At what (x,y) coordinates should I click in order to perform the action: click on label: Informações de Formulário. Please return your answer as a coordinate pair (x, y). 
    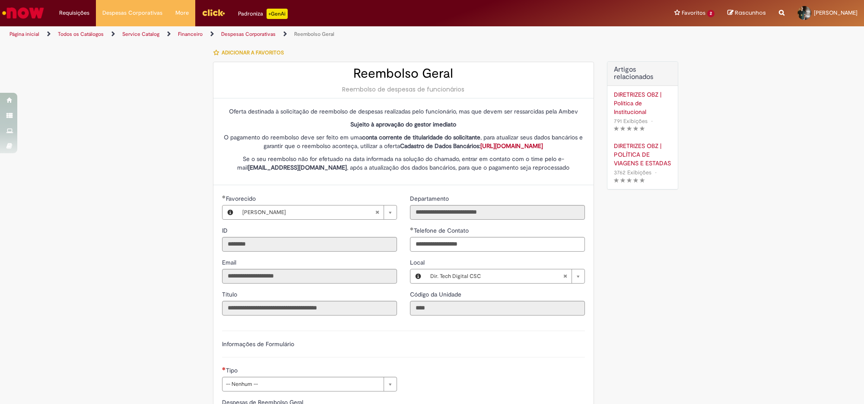
    Looking at the image, I should click on (258, 344).